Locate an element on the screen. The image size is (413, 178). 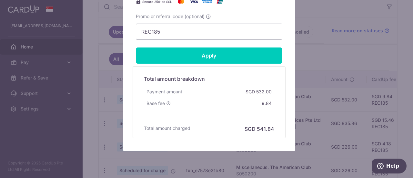
h6: SGD 541.84 is located at coordinates (260, 129).